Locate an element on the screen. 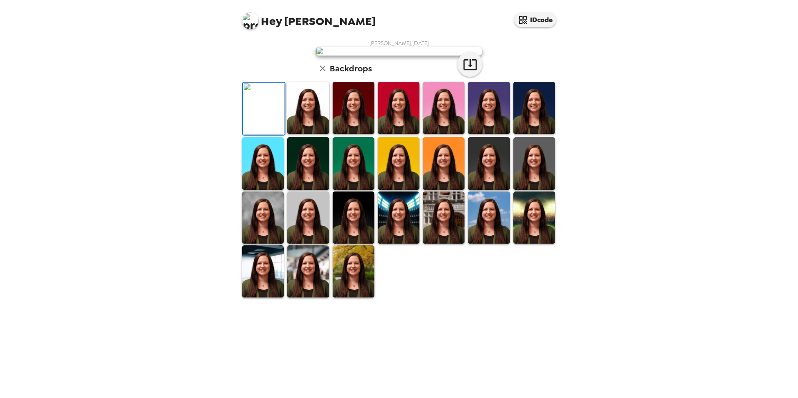 The width and height of the screenshot is (798, 398). h6: Backdrops is located at coordinates (351, 68).